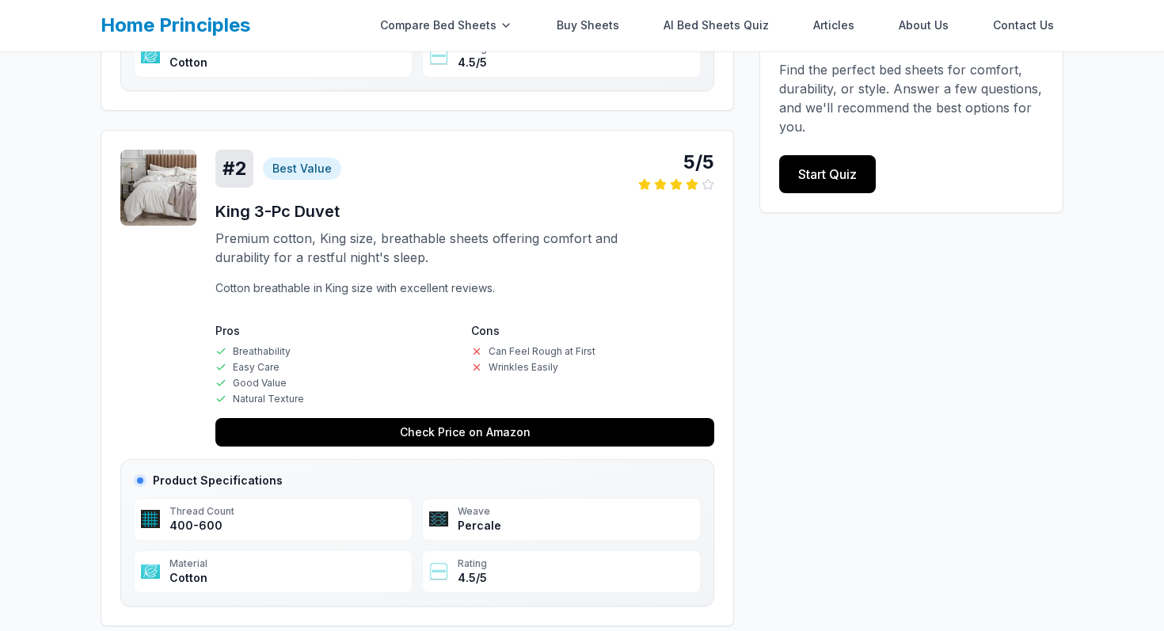 The image size is (1164, 631). I want to click on img: Thread Count, so click(150, 519).